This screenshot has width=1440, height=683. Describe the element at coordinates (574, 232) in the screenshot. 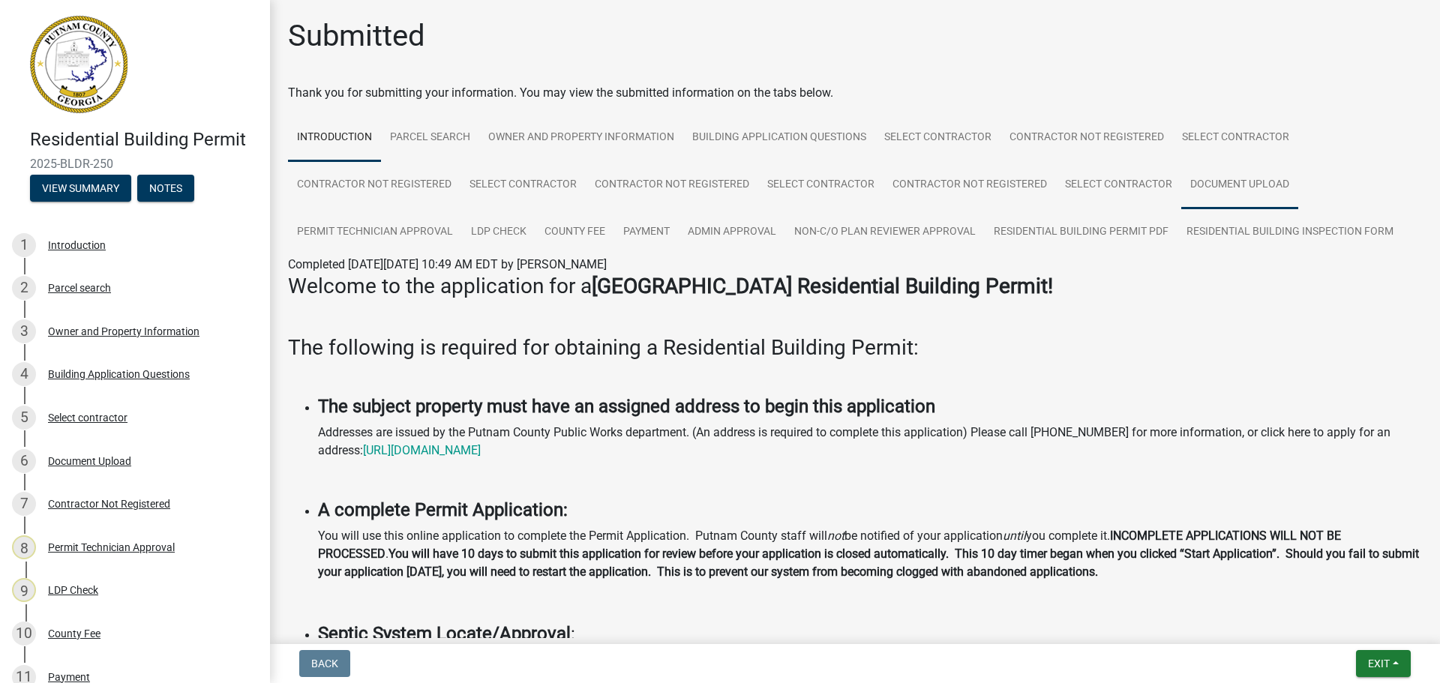

I see `a: County Fee` at that location.